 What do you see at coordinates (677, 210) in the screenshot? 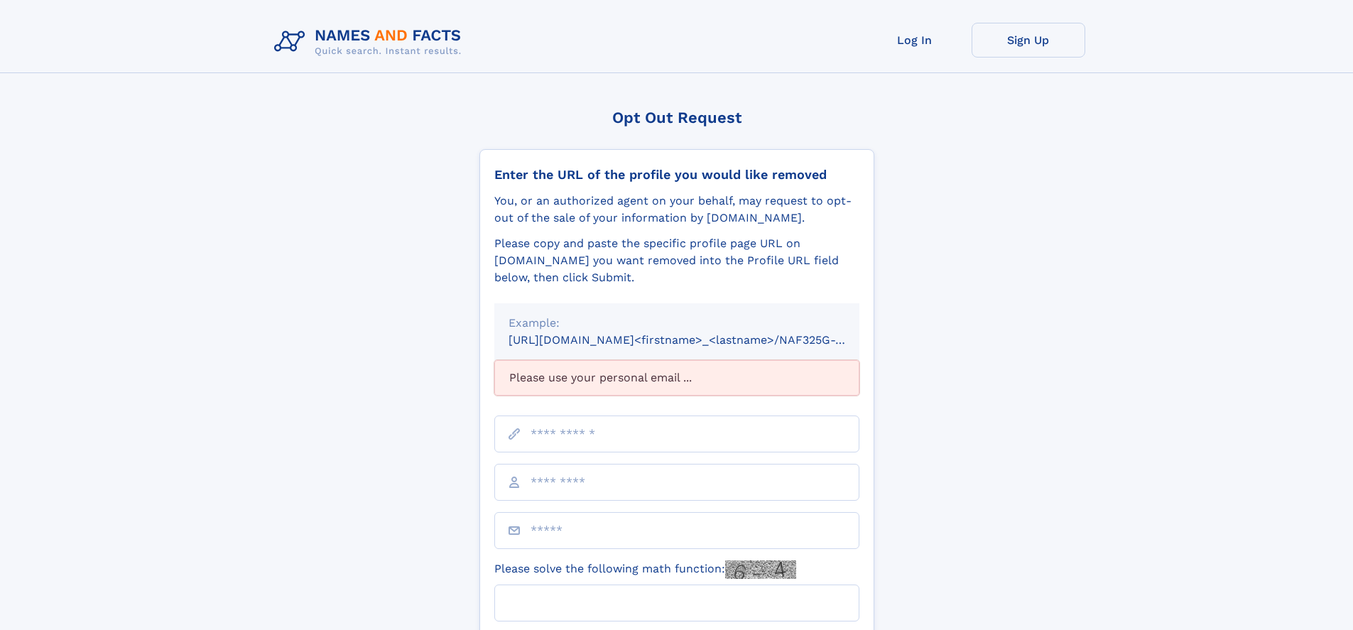
I see `div: You, or an authorized agent on your behalf, may request to opt-out of the sale of your informatio...` at bounding box center [677, 210].